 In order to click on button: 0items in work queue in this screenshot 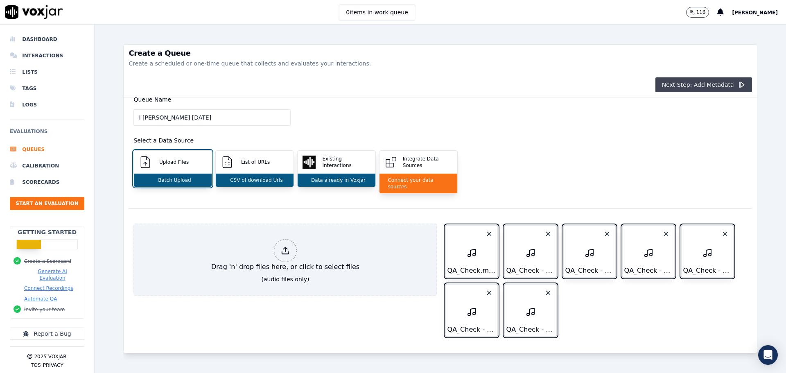, I will do `click(377, 12)`.